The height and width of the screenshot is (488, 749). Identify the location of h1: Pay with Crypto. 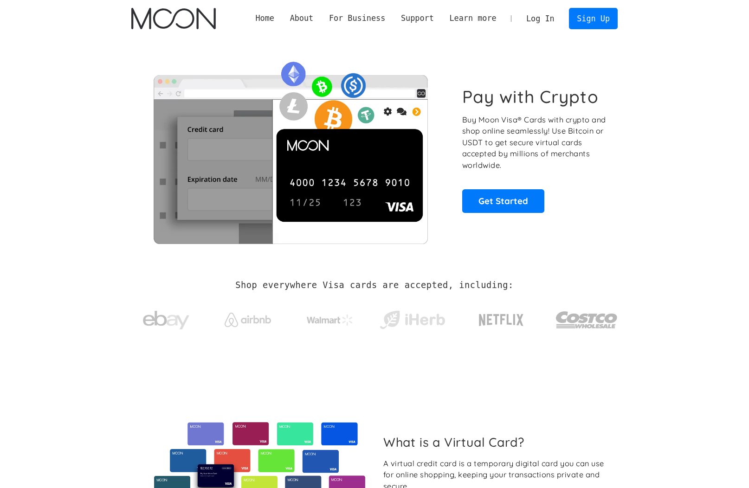
(530, 96).